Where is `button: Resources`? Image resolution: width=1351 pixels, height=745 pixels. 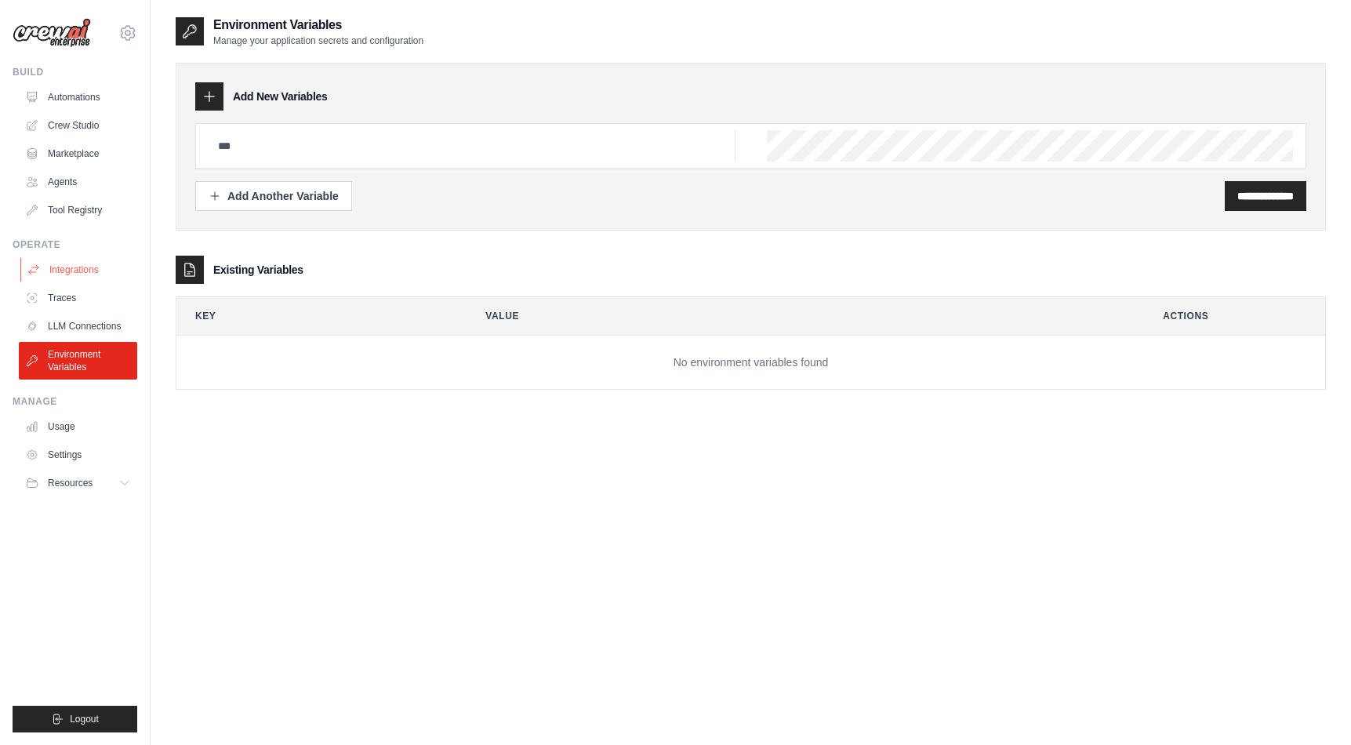 button: Resources is located at coordinates (78, 483).